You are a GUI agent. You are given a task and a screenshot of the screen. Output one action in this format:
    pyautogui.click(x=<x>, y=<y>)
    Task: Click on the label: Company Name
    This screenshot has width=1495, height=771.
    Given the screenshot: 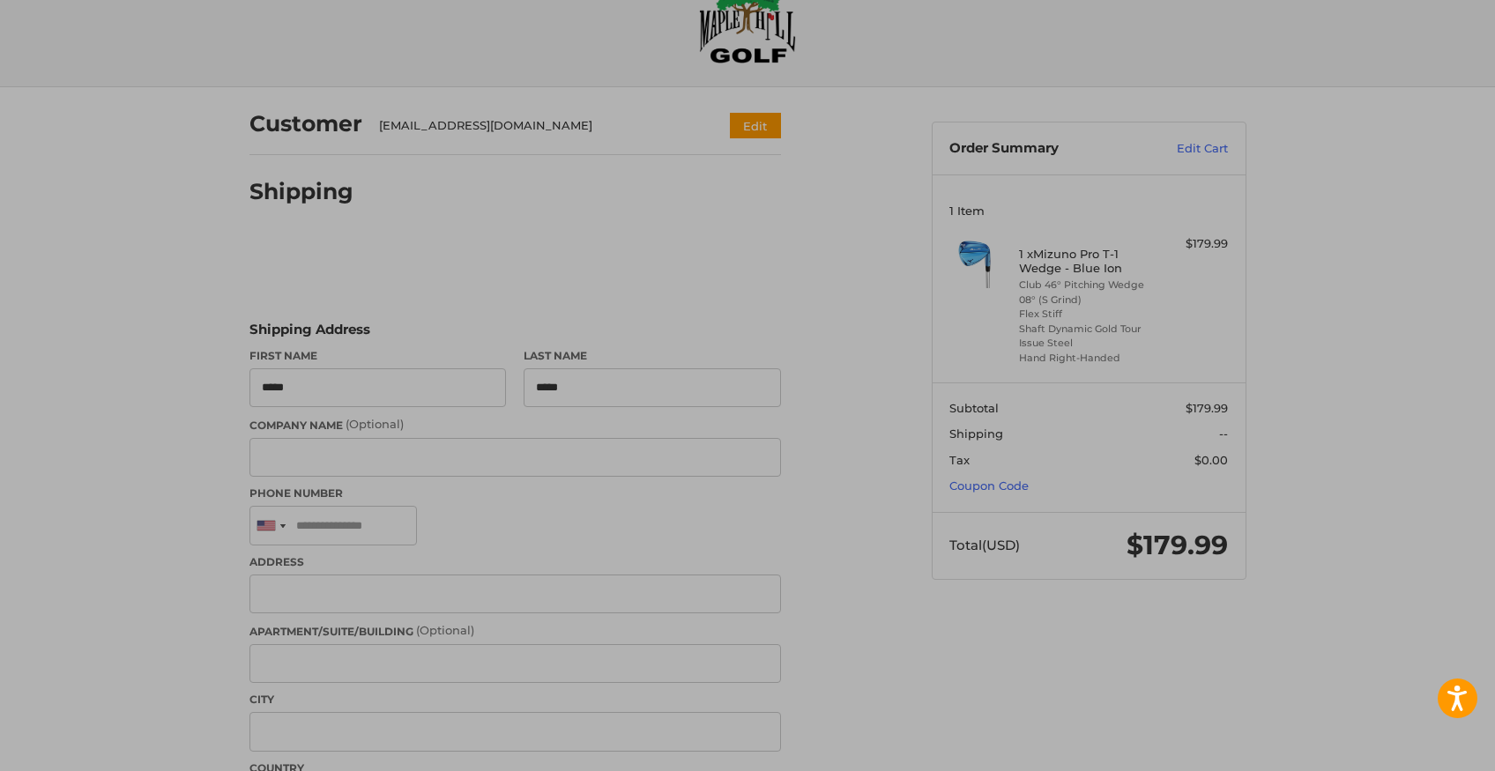 What is the action you would take?
    pyautogui.click(x=515, y=425)
    